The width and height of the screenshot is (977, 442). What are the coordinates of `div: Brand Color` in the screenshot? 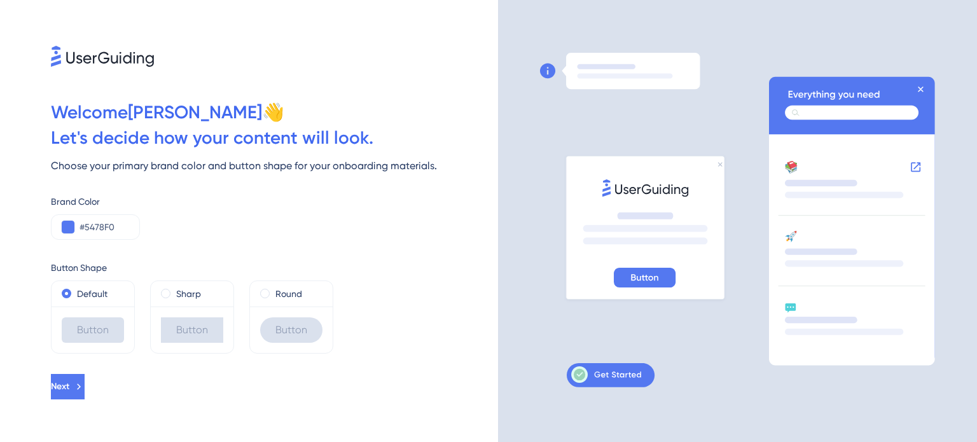 It's located at (274, 202).